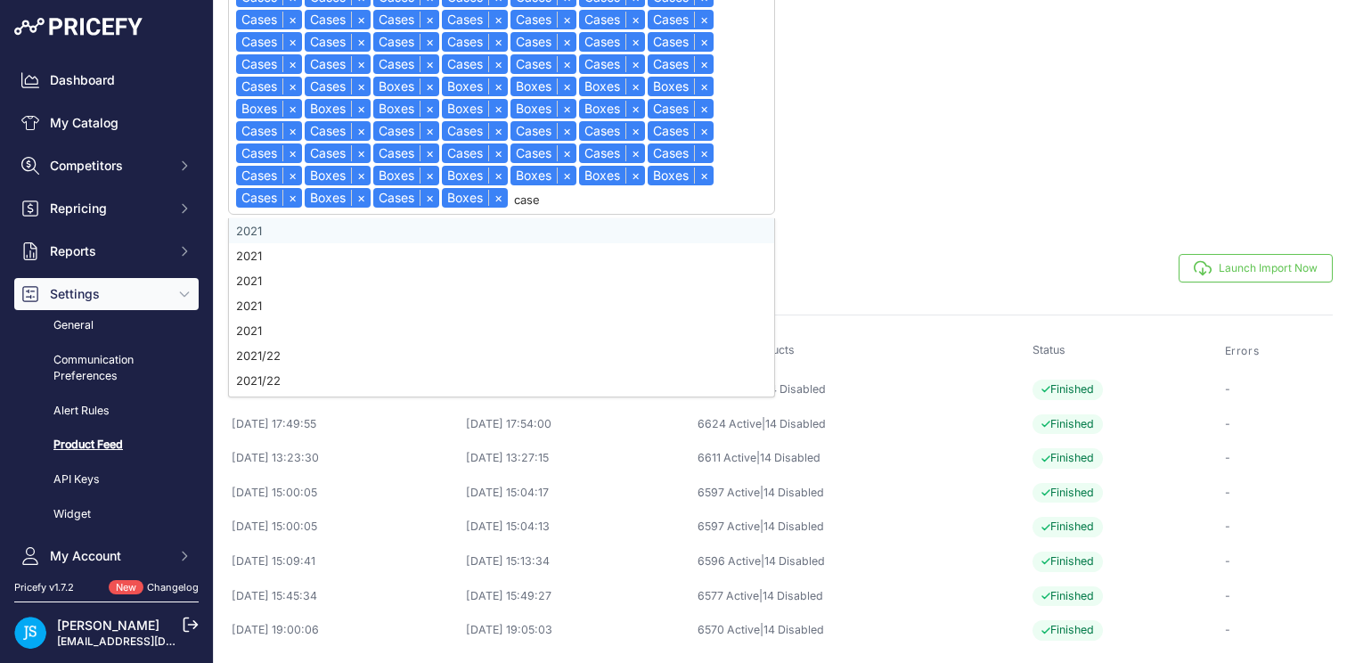 This screenshot has height=663, width=1347. What do you see at coordinates (108, 556) in the screenshot?
I see `span: My Account` at bounding box center [108, 556].